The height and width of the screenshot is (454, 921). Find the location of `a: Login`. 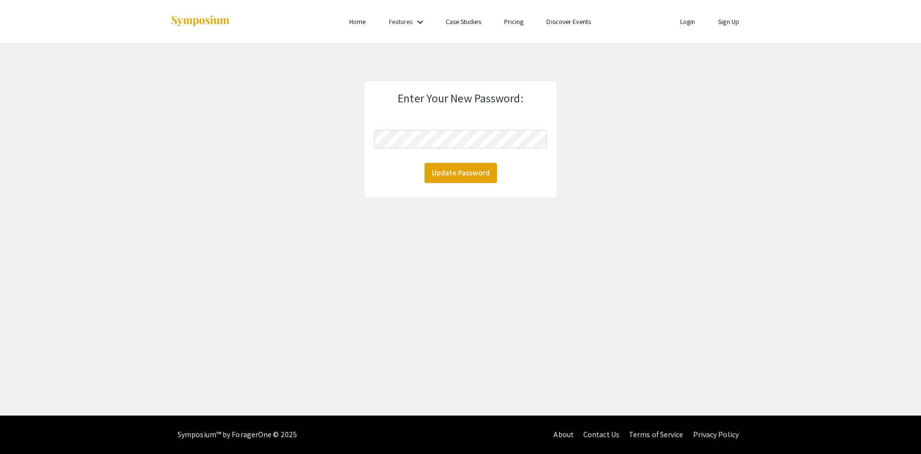

a: Login is located at coordinates (688, 22).